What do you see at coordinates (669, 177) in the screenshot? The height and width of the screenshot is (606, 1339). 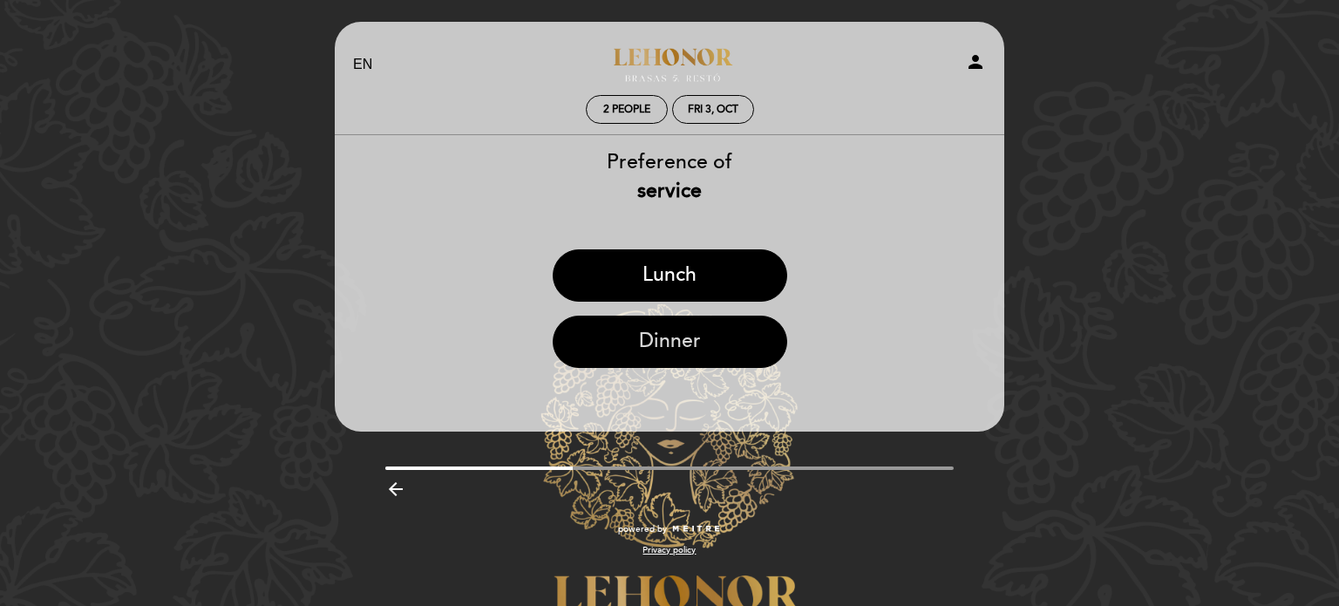 I see `div: Preference of` at bounding box center [669, 177].